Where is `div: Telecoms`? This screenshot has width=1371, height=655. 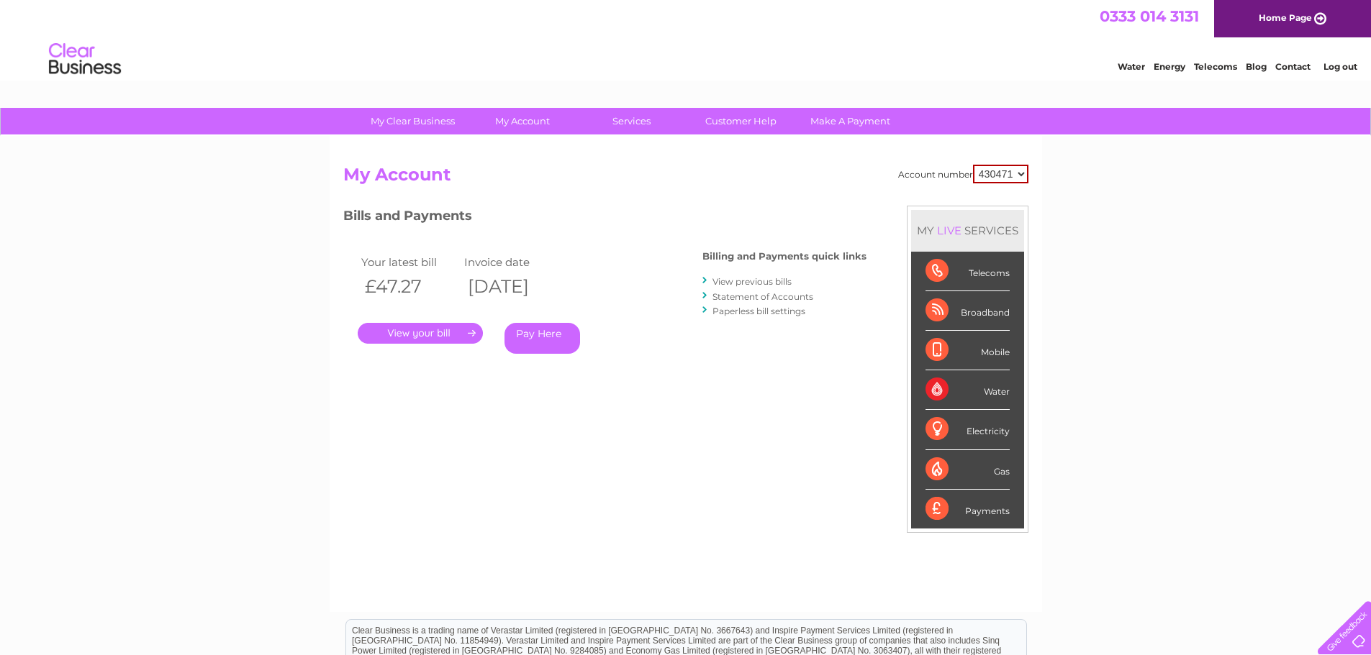 div: Telecoms is located at coordinates (967, 271).